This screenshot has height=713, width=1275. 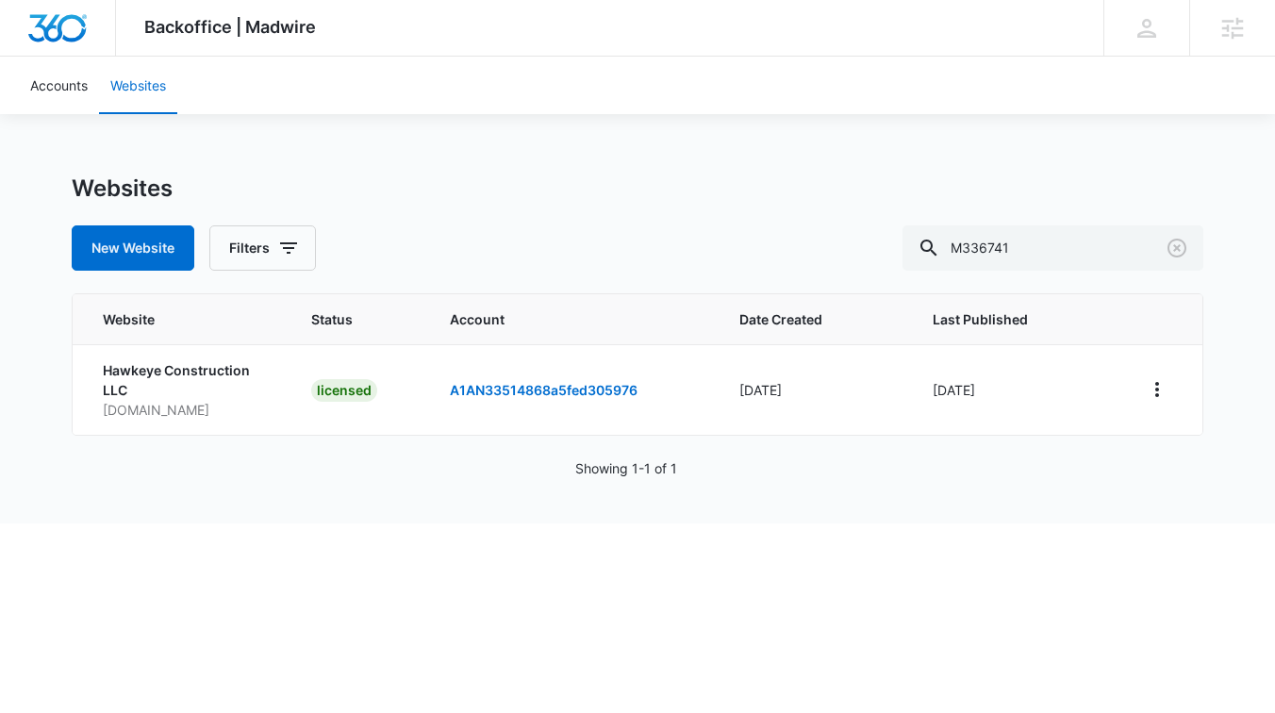 What do you see at coordinates (543, 390) in the screenshot?
I see `a: A1AN33514868a5fed305976` at bounding box center [543, 390].